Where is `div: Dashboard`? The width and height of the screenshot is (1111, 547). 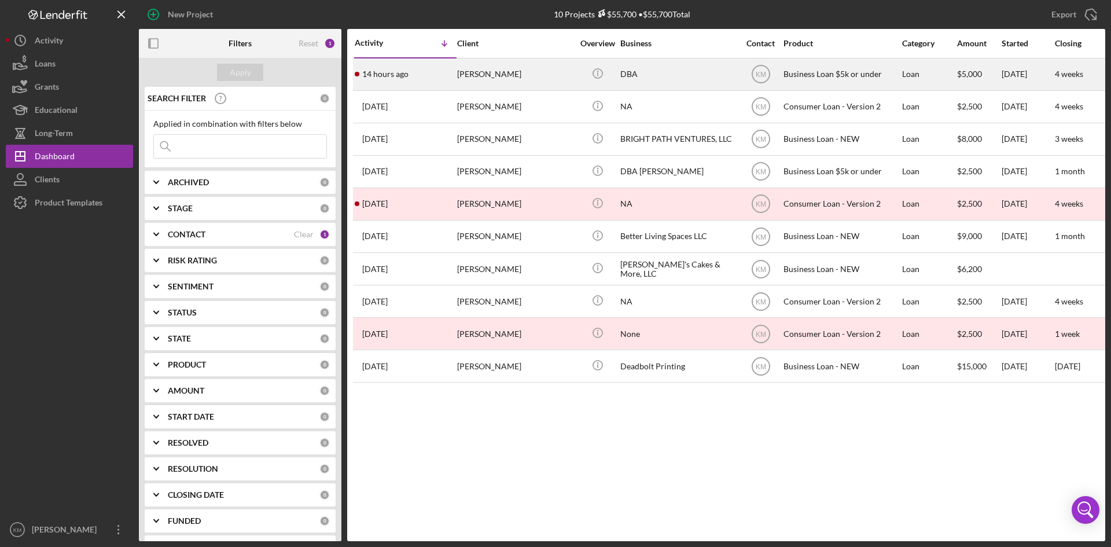
div: Dashboard is located at coordinates (54, 157).